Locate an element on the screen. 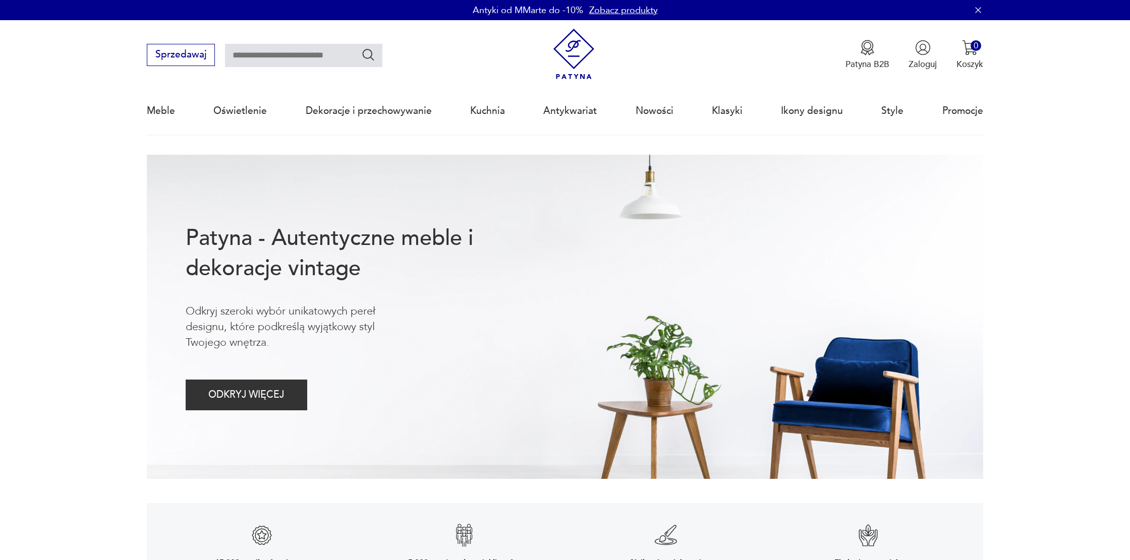  a: Kuchnia is located at coordinates (487, 111).